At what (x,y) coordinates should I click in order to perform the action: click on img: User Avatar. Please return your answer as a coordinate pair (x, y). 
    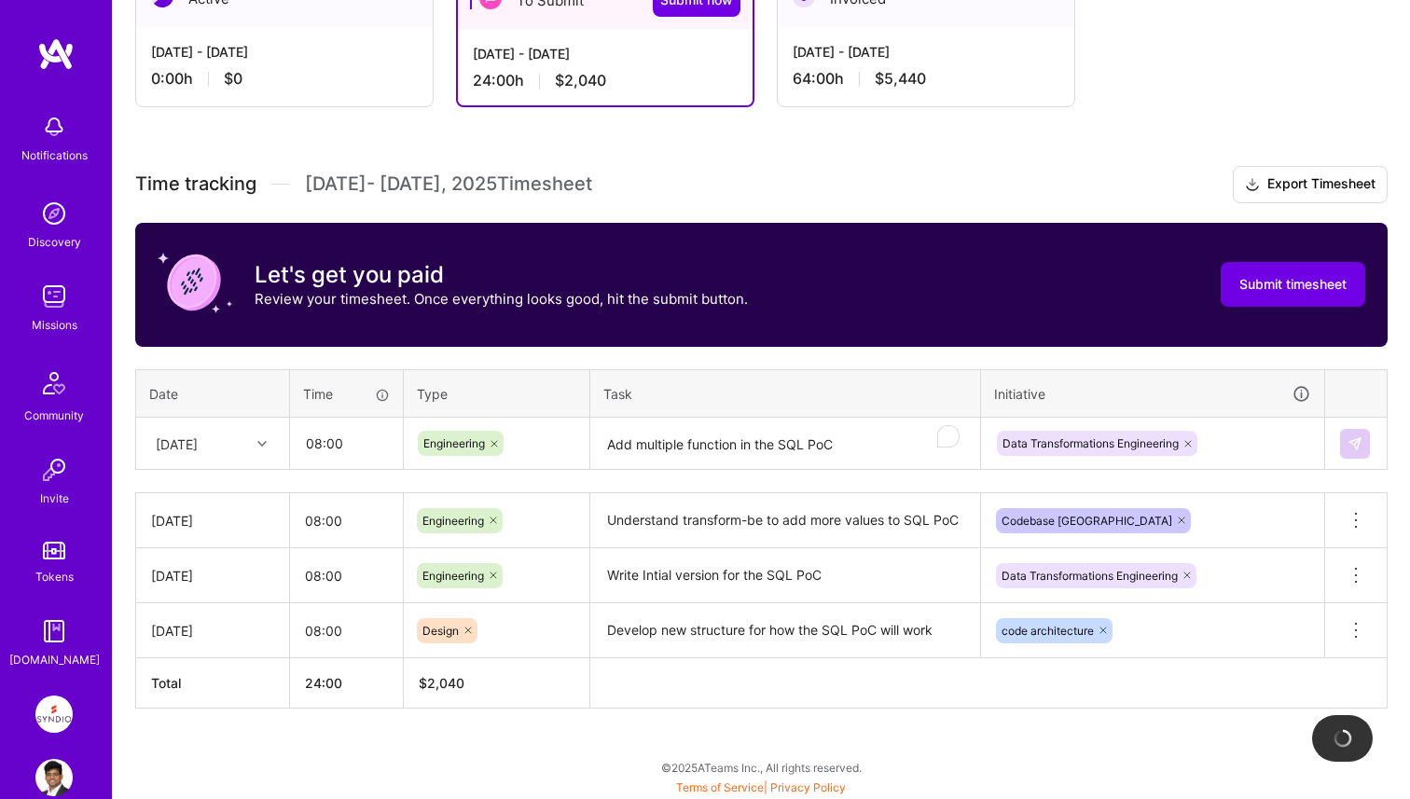
    Looking at the image, I should click on (54, 778).